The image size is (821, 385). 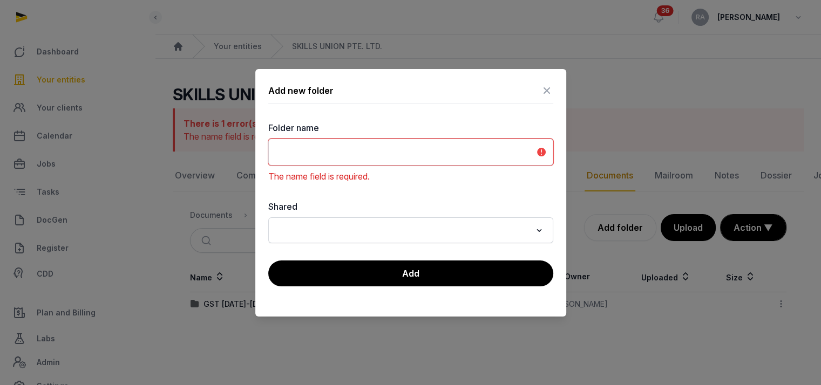 I want to click on div: Add new folder, so click(x=301, y=91).